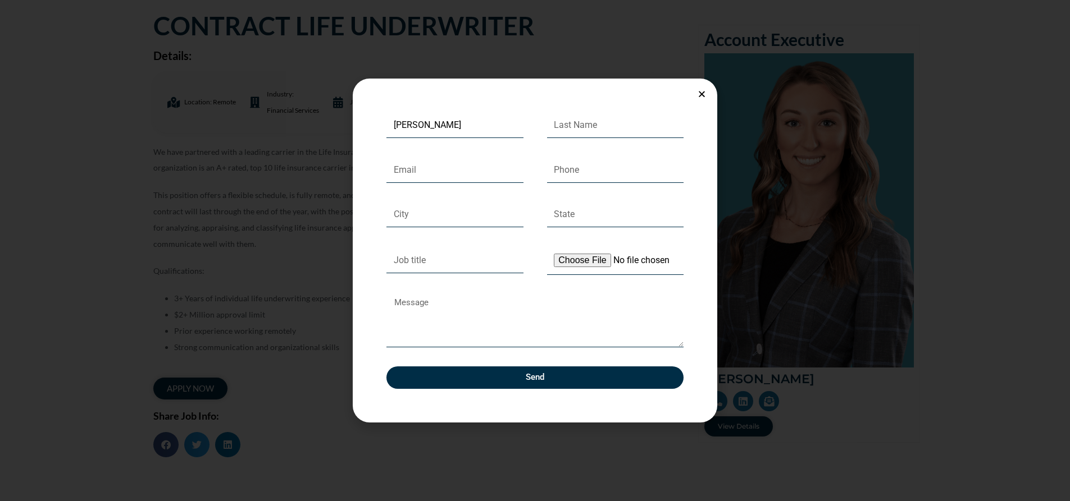  Describe the element at coordinates (455, 261) in the screenshot. I see `input: Job title` at that location.